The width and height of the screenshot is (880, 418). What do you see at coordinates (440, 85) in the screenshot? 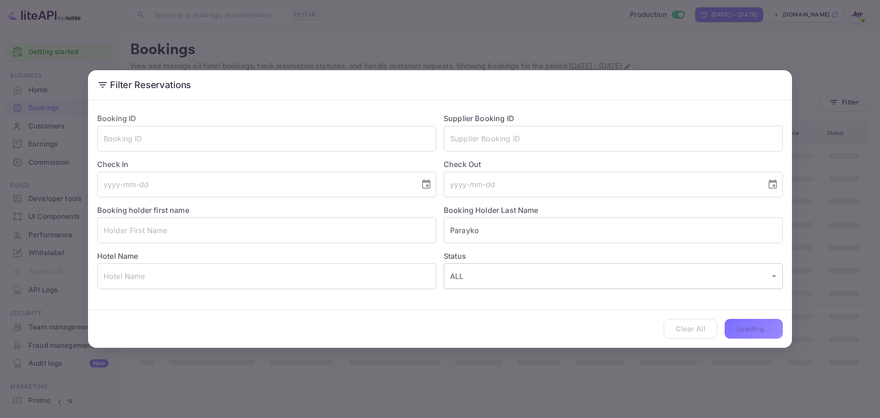
I see `h2: Filter Reservations` at bounding box center [440, 85].